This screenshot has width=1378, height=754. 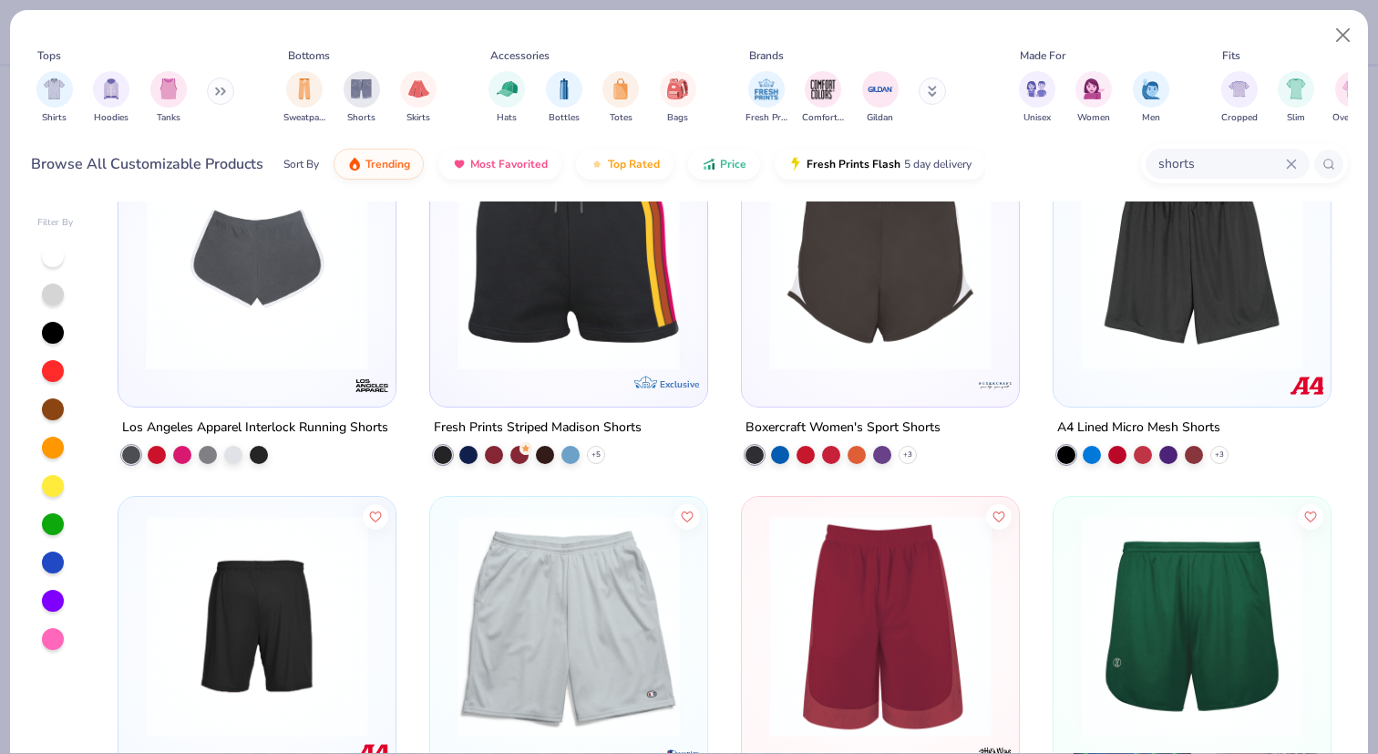 I want to click on img: Comfort Colors Image, so click(x=823, y=89).